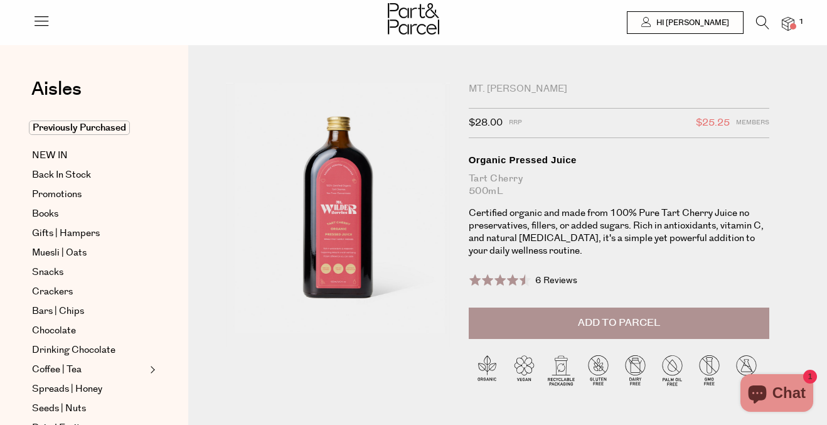  What do you see at coordinates (713, 123) in the screenshot?
I see `span: $25.25` at bounding box center [713, 123].